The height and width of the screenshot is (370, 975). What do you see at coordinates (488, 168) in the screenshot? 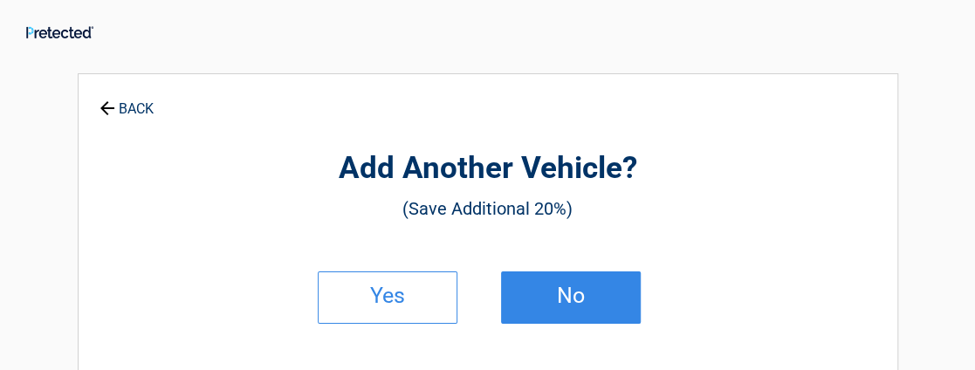
I see `h2: Add Another Vehicle?` at bounding box center [488, 168].